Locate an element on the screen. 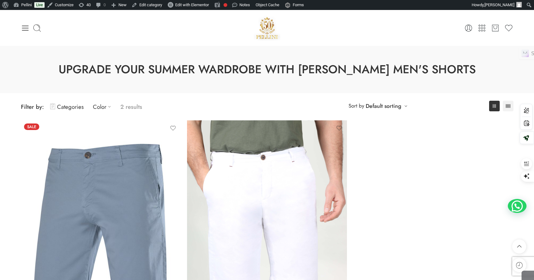 The width and height of the screenshot is (534, 280). a: Wishlist is located at coordinates (509, 28).